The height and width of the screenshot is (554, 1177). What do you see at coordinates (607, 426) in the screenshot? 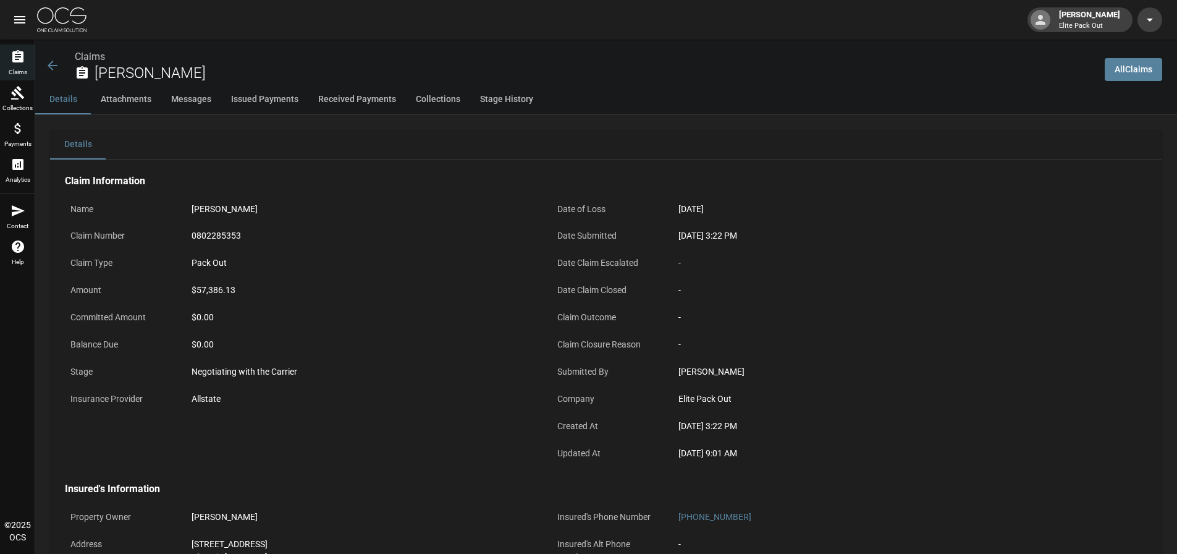
I see `p: Created At` at bounding box center [607, 426].